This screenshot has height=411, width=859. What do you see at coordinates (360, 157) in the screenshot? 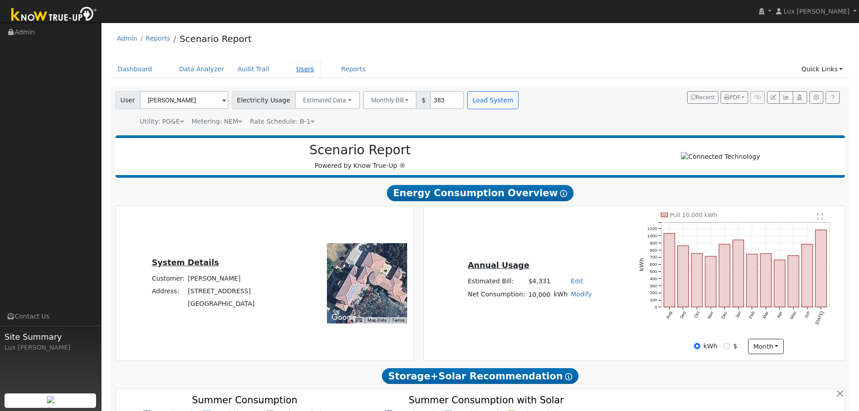
I see `div: Powered by Know True-Up ®` at bounding box center [360, 157].